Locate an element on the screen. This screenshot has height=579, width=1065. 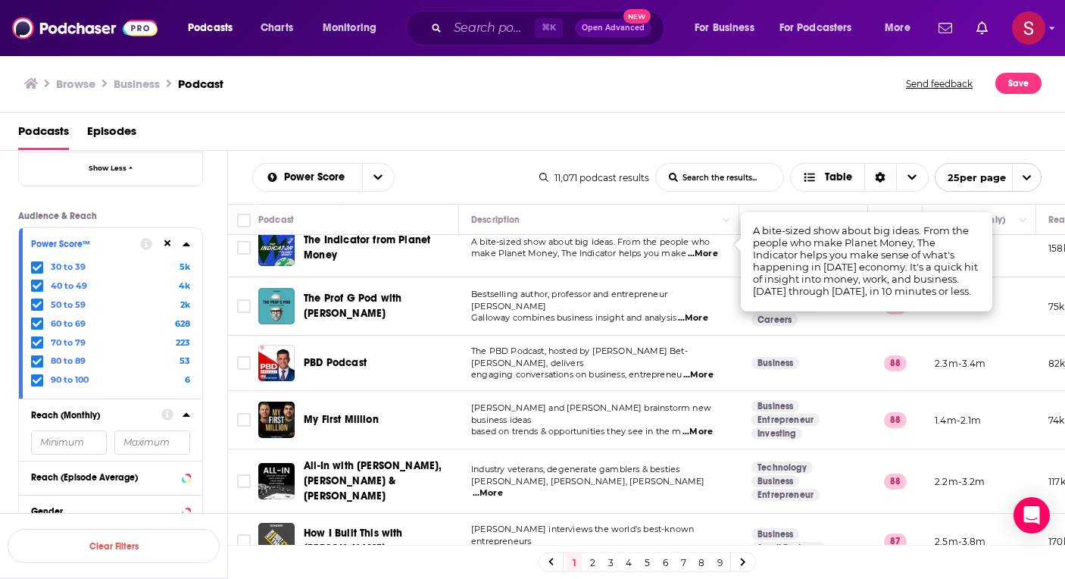
span: 90 to 100 is located at coordinates (70, 379).